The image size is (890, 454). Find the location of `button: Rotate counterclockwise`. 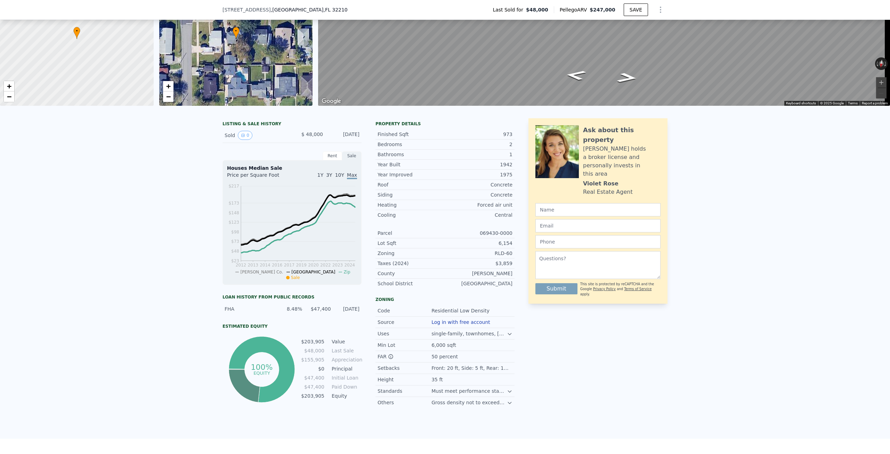

button: Rotate counterclockwise is located at coordinates (877, 64).